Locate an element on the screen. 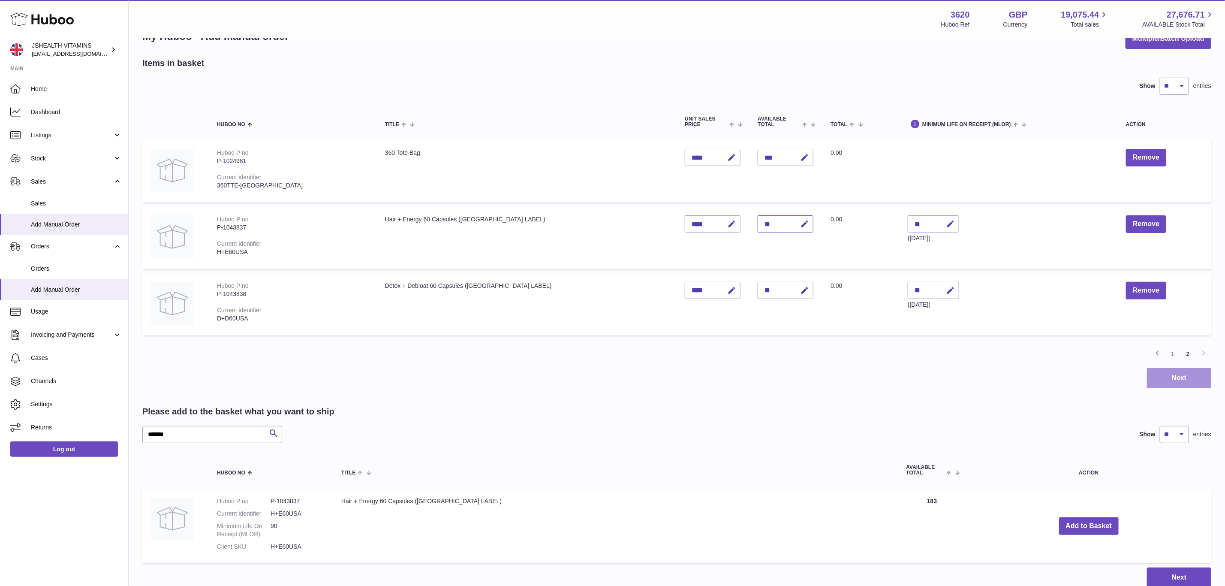  div: H+E60USA is located at coordinates (292, 252).